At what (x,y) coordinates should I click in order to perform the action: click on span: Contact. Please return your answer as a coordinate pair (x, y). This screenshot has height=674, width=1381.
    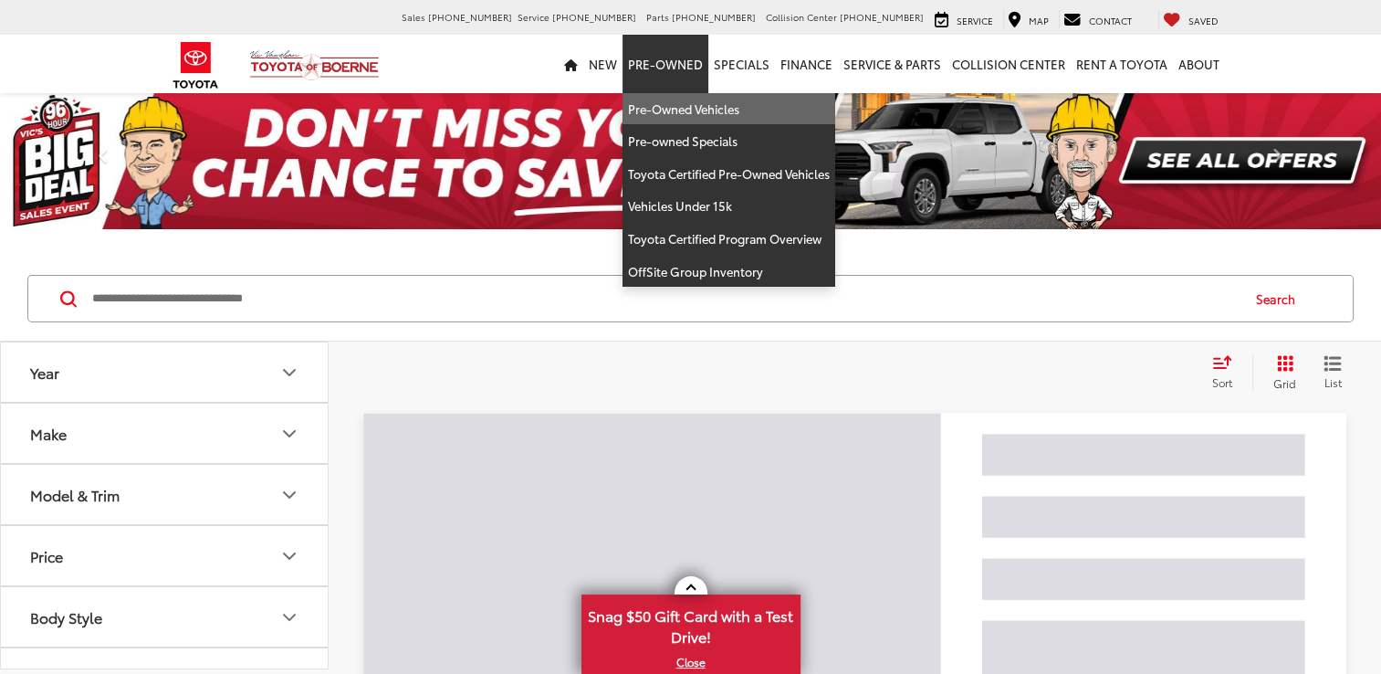
    Looking at the image, I should click on (1110, 20).